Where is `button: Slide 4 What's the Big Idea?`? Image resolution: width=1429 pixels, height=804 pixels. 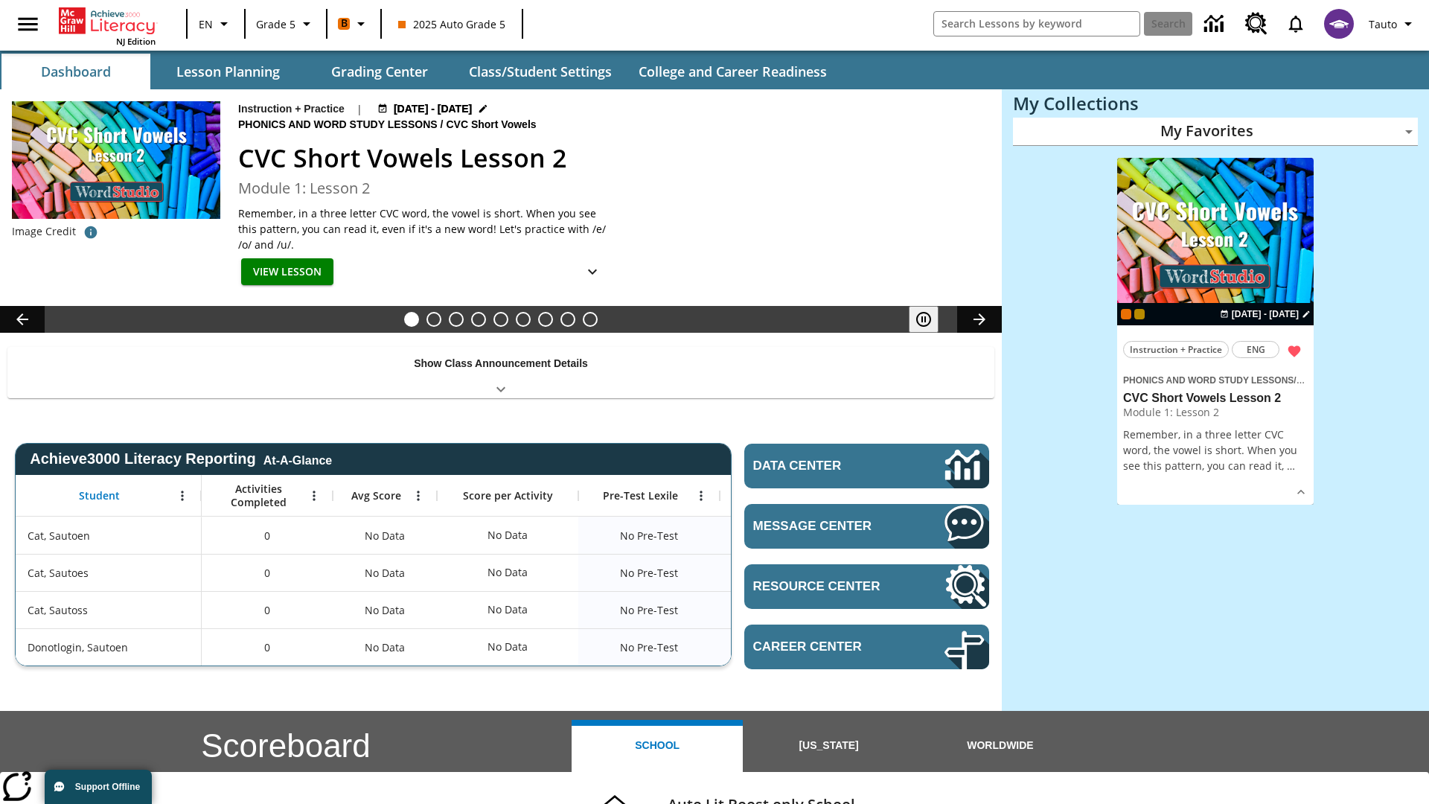 button: Slide 4 What's the Big Idea? is located at coordinates (478, 319).